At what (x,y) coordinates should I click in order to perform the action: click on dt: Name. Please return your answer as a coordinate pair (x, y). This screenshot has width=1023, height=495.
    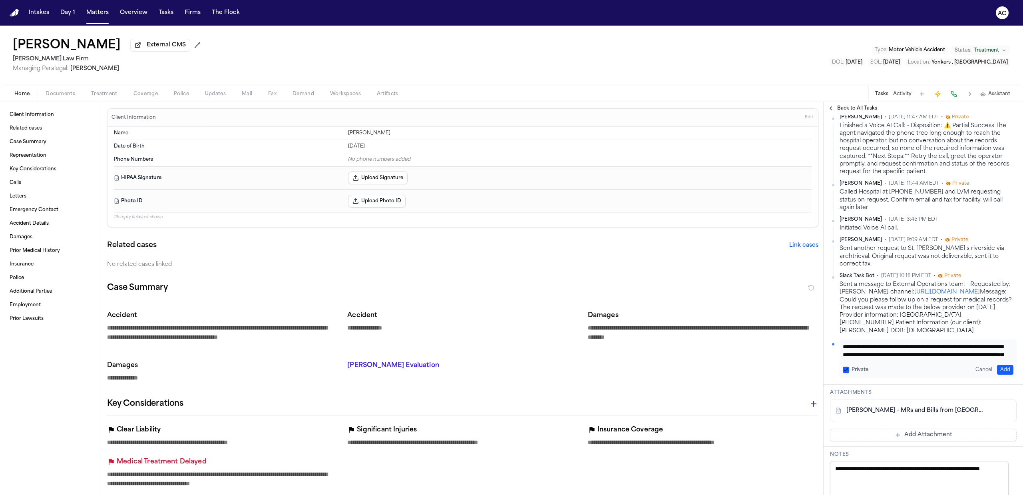
    Looking at the image, I should click on (229, 133).